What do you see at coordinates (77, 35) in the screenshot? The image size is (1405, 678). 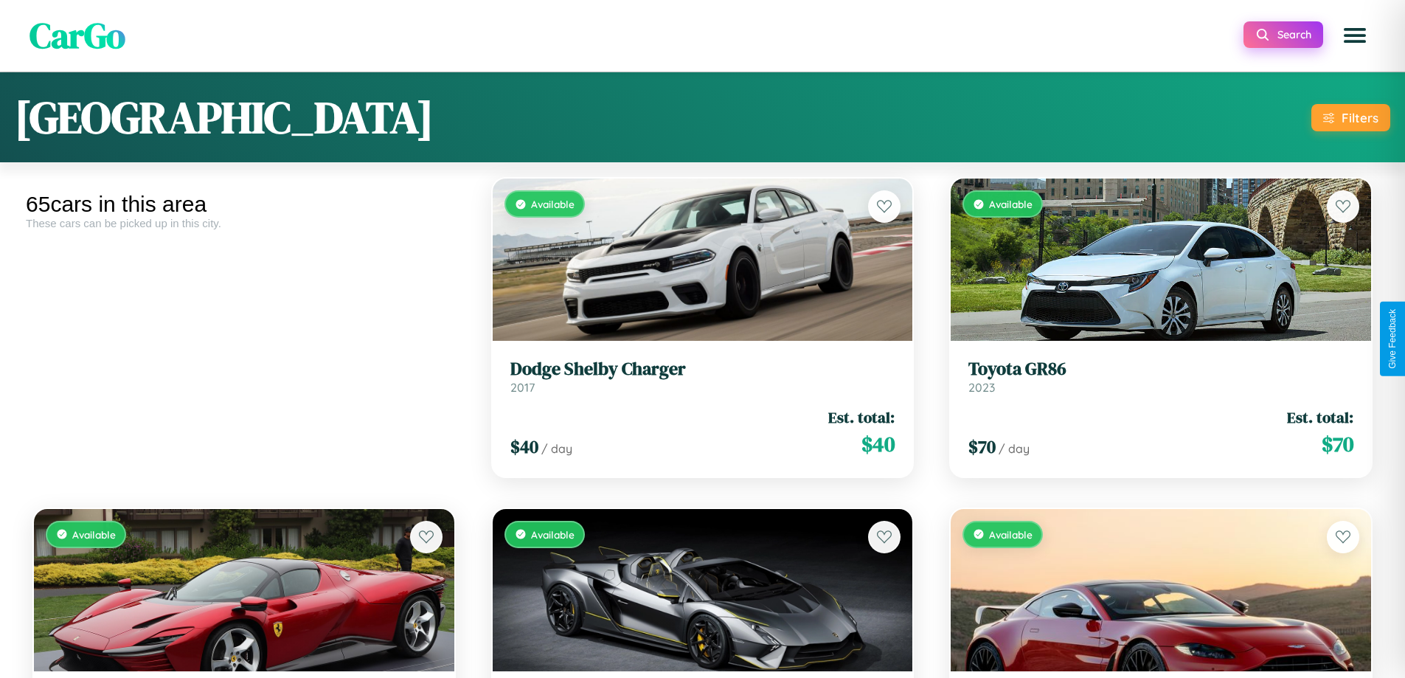 I see `span: CarGo` at bounding box center [77, 35].